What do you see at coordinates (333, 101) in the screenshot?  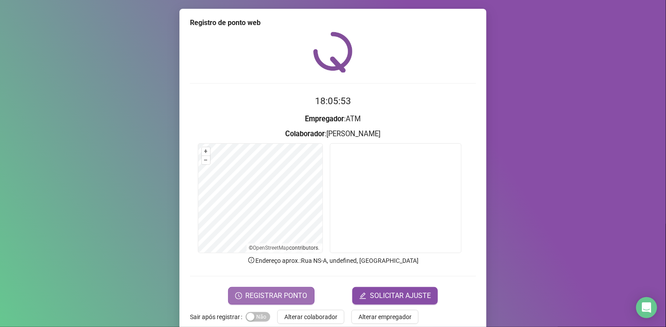 I see `time: 18:05:53` at bounding box center [333, 101].